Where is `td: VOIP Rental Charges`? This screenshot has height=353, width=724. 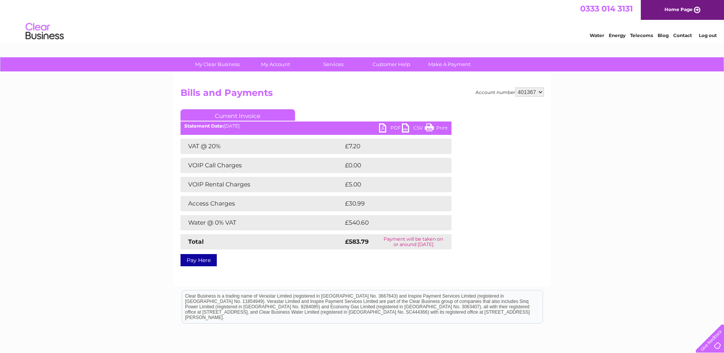
td: VOIP Rental Charges is located at coordinates (262, 184).